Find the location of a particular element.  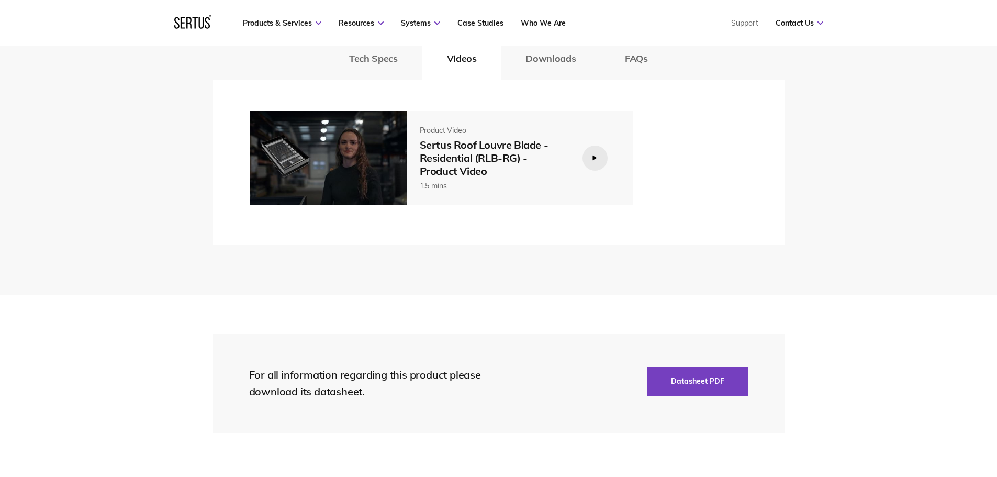

a: Contact Us is located at coordinates (799, 23).